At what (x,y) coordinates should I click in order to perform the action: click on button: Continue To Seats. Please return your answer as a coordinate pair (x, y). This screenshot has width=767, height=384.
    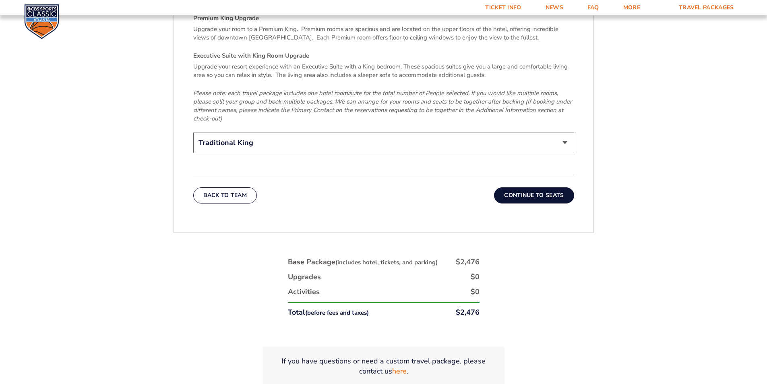
    Looking at the image, I should click on (534, 195).